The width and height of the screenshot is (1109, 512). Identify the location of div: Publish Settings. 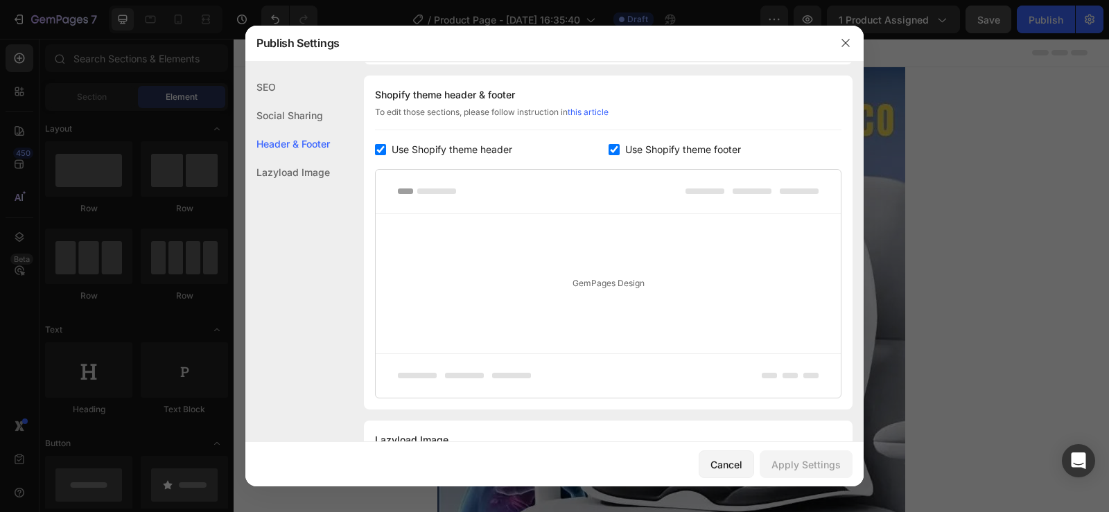
(537, 43).